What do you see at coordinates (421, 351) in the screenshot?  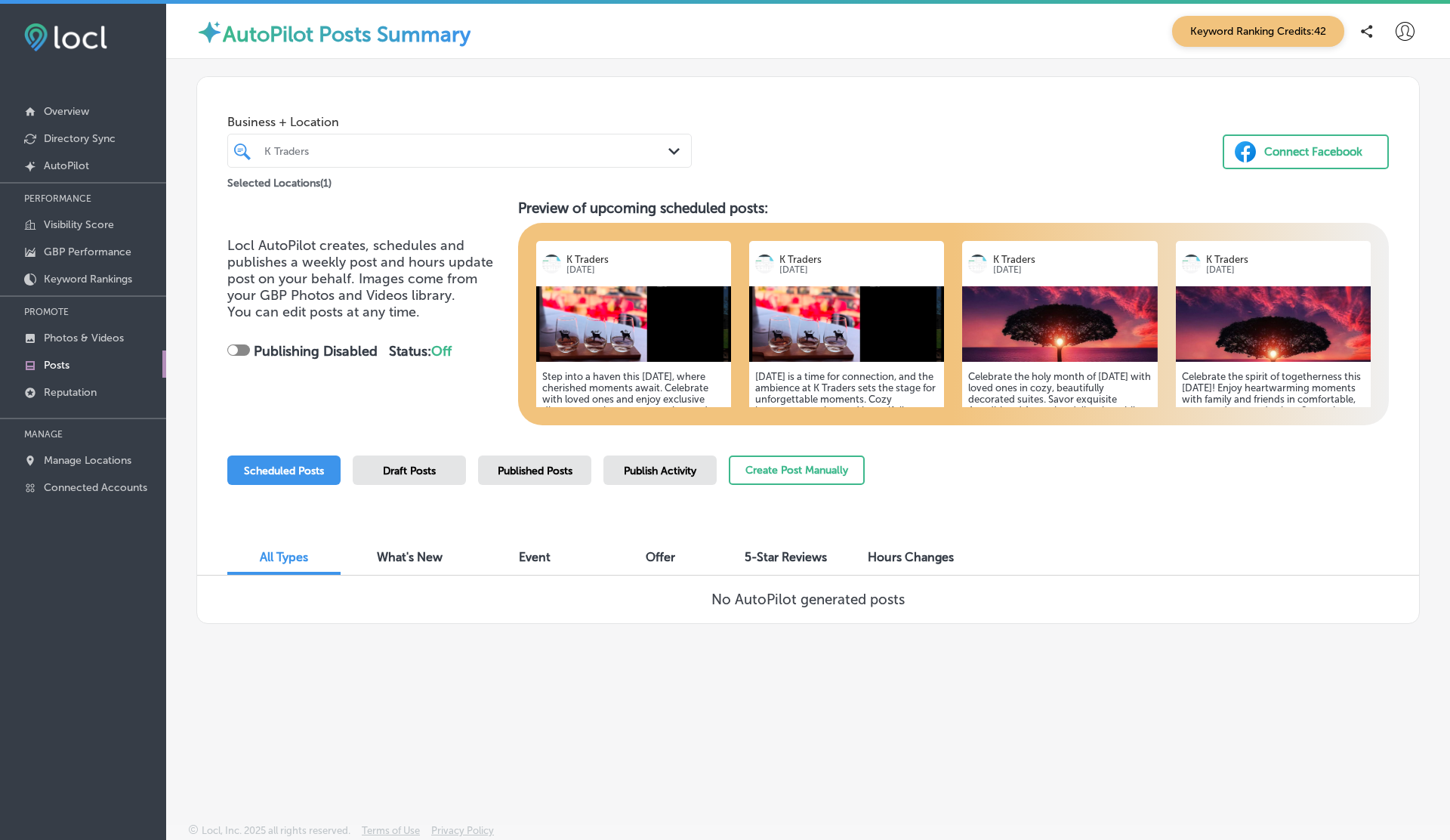 I see `strong: Status:` at bounding box center [421, 351].